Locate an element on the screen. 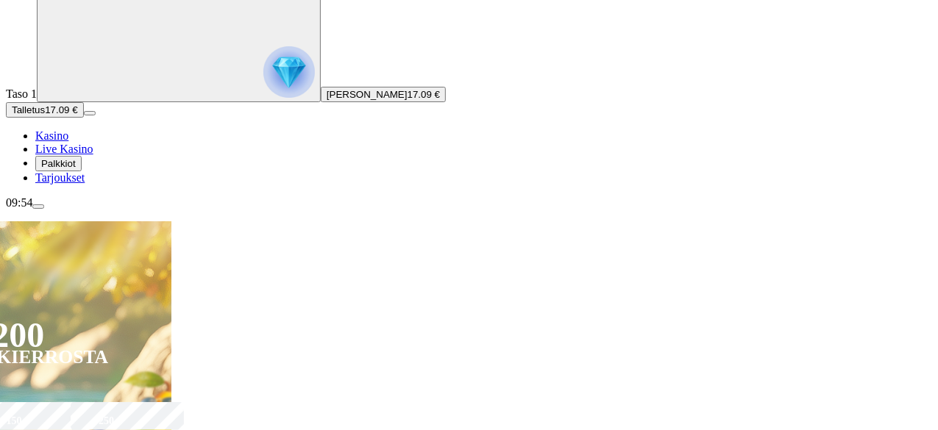 The width and height of the screenshot is (938, 430). span: Taso 1 is located at coordinates (21, 93).